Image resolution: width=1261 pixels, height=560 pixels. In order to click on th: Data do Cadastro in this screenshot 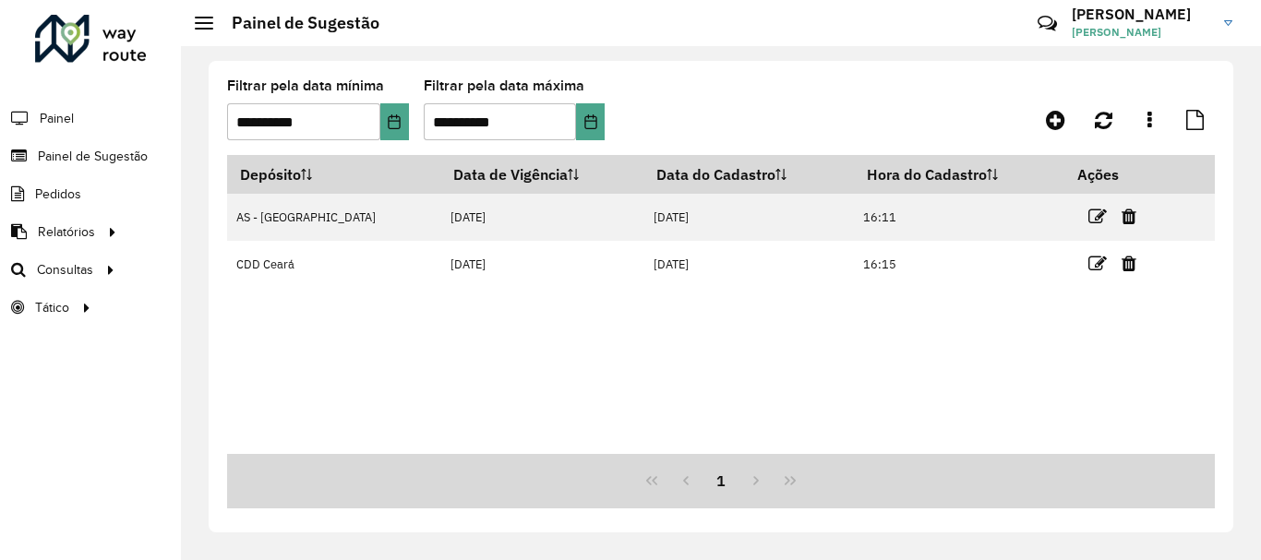, I will do `click(749, 174)`.